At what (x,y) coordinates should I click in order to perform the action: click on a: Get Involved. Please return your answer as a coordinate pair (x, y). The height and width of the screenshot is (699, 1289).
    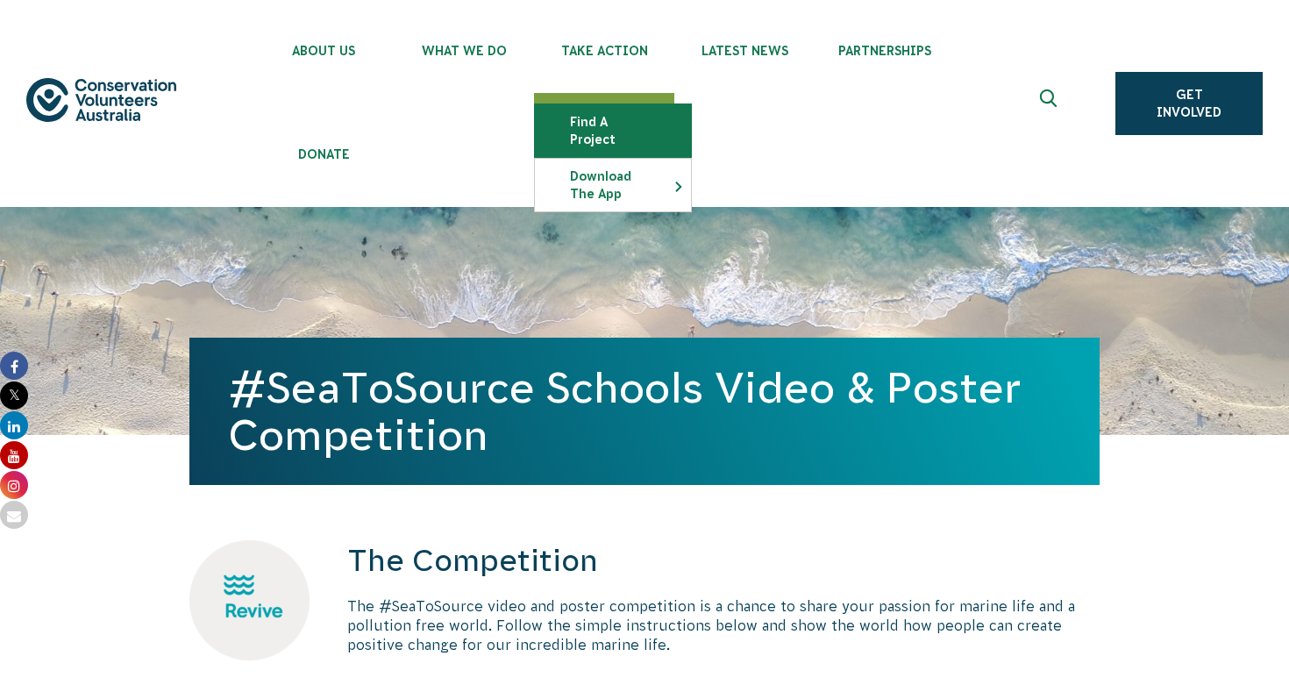
    Looking at the image, I should click on (1189, 103).